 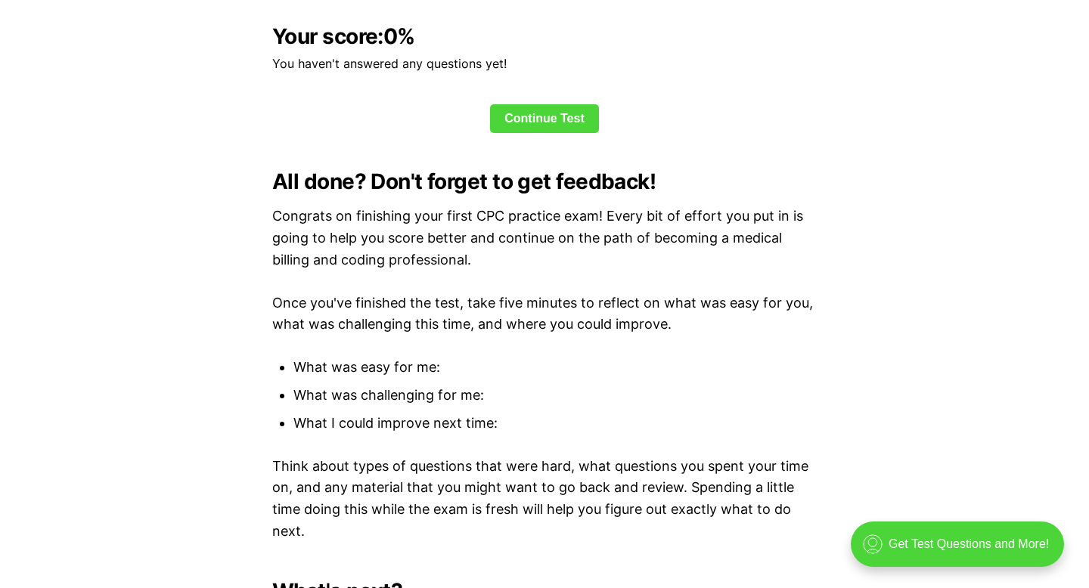 What do you see at coordinates (544, 238) in the screenshot?
I see `p: Congrats on finishing your first CPC practice exam! Every bit of effort you put in is going to he...` at bounding box center [544, 238].